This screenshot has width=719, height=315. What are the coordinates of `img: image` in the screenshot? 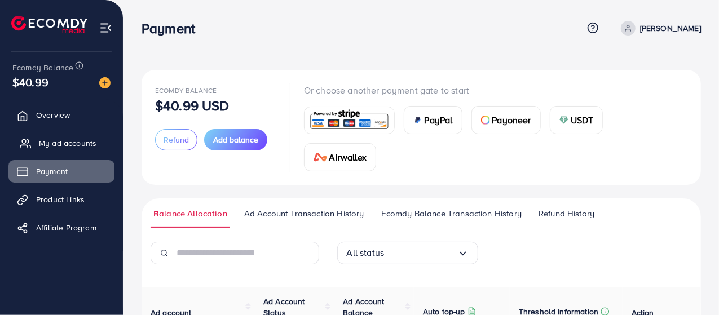 It's located at (105, 83).